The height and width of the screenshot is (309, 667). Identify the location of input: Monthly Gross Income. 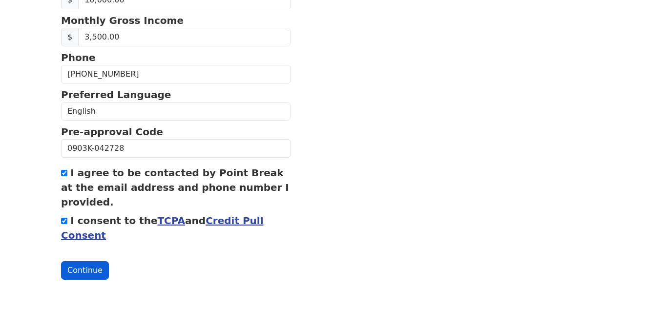
(184, 37).